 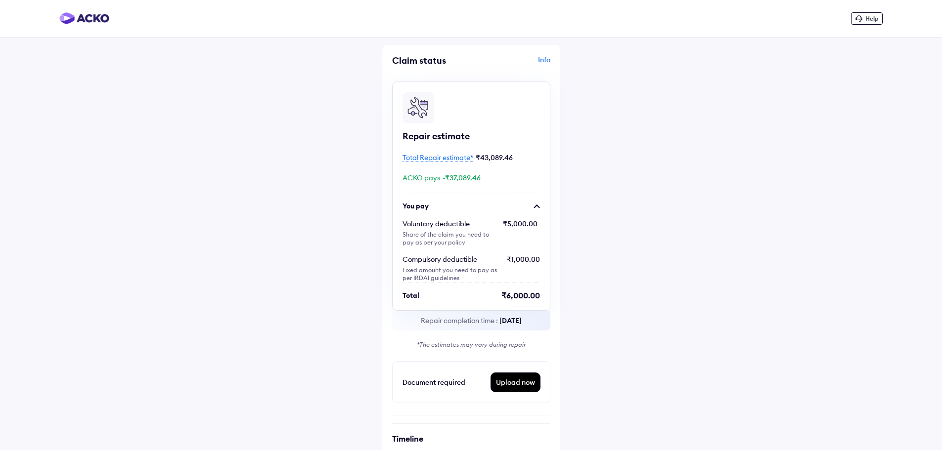 What do you see at coordinates (415, 206) in the screenshot?
I see `div: You pay` at bounding box center [415, 206].